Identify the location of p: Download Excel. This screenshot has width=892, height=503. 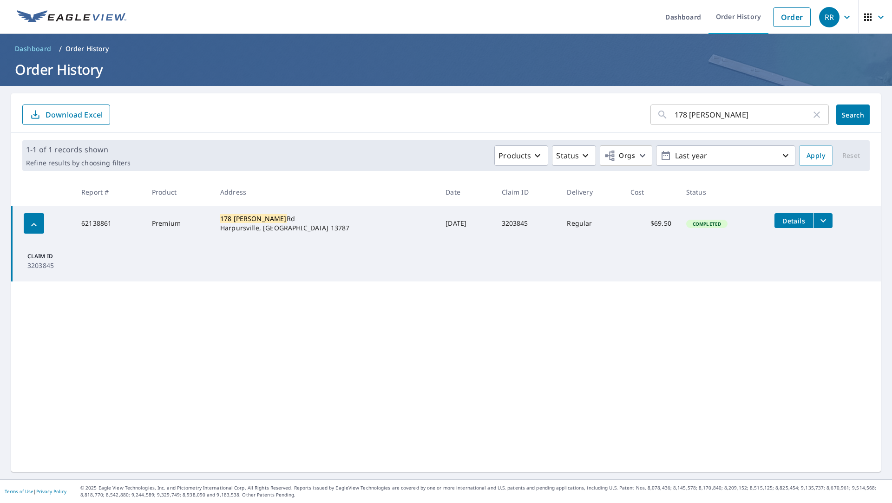
(74, 115).